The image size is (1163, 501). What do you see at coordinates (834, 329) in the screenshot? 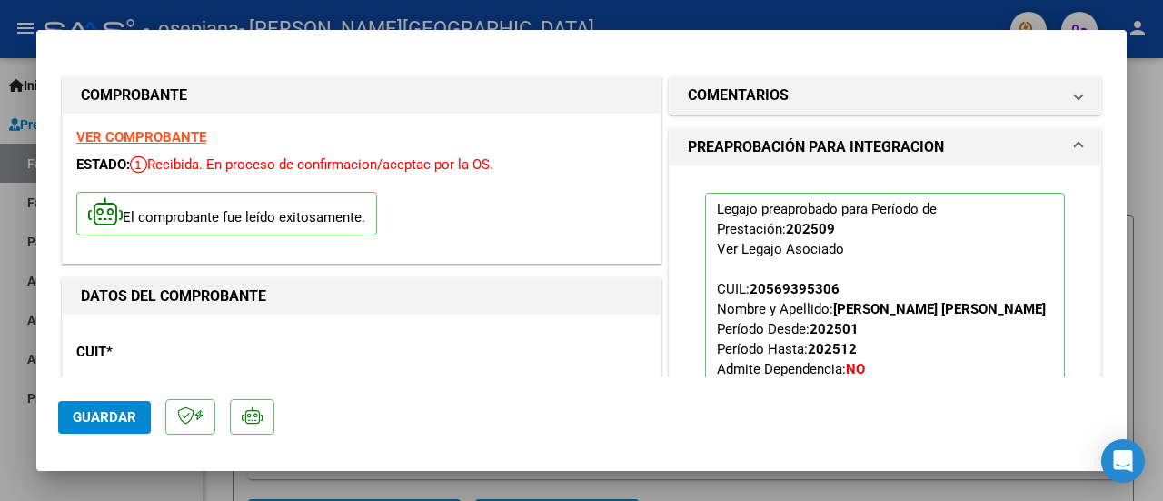
I see `strong: 202501` at bounding box center [834, 329].